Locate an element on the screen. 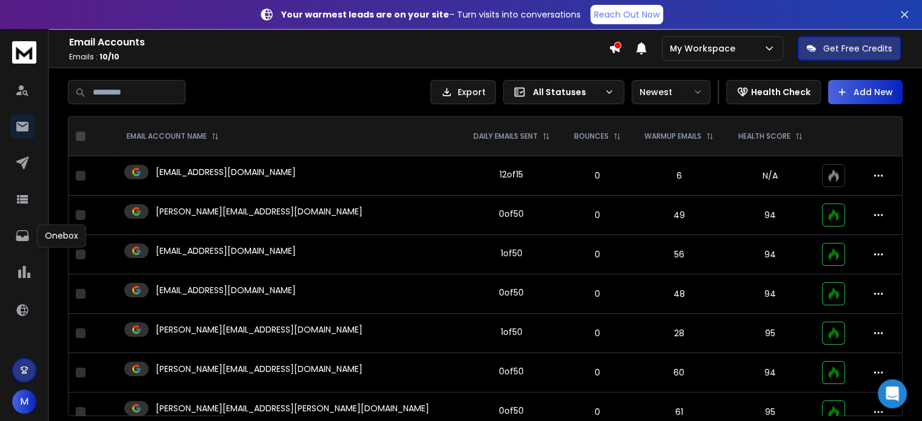 This screenshot has width=922, height=421. p: Get Free Credits is located at coordinates (858, 48).